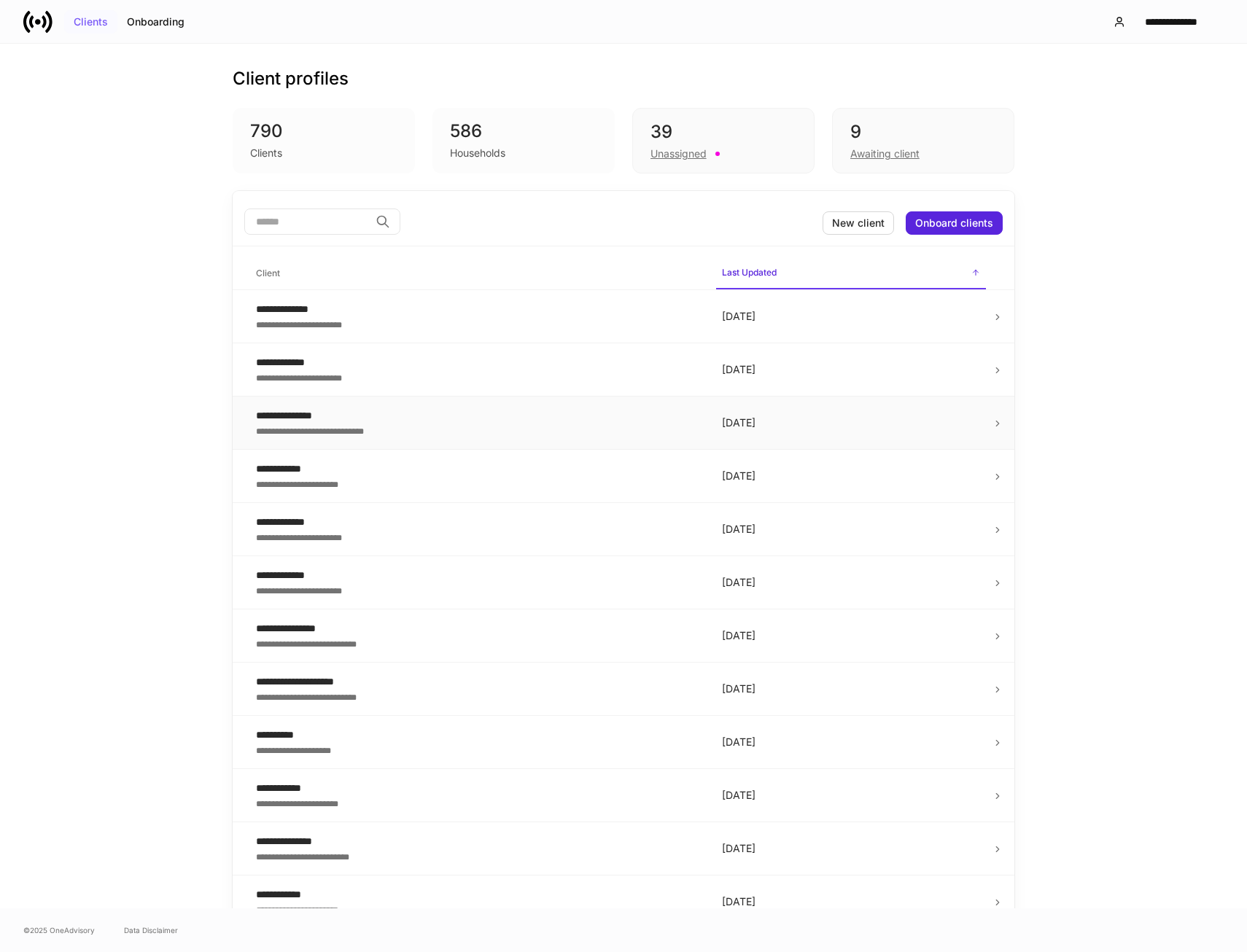 The image size is (1247, 952). What do you see at coordinates (851, 273) in the screenshot?
I see `span: Last Updated` at bounding box center [851, 273].